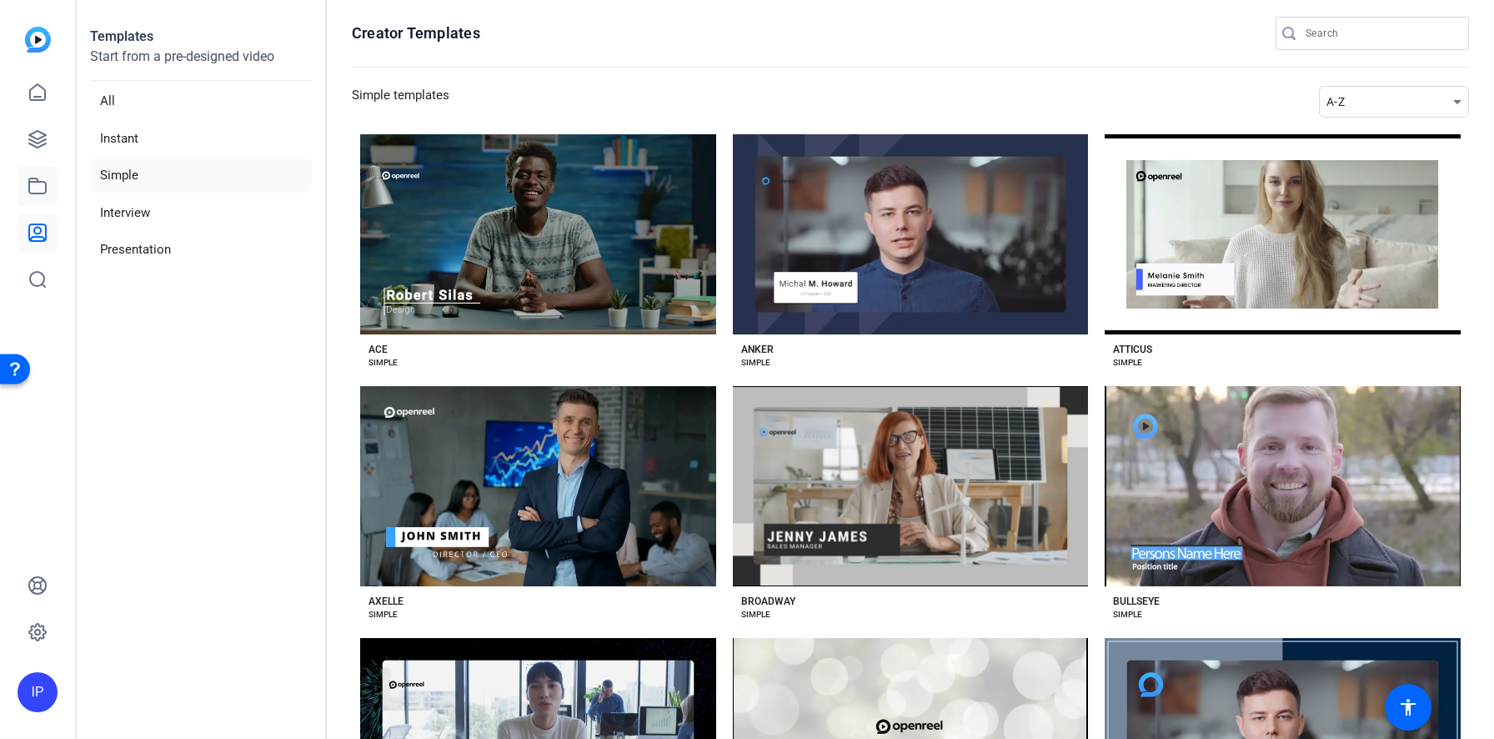 The height and width of the screenshot is (739, 1494). Describe the element at coordinates (1408, 707) in the screenshot. I see `mat-icon: accessibility` at that location.